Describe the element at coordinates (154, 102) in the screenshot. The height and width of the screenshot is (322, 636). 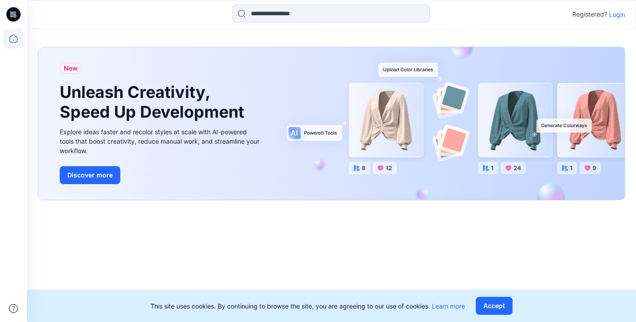
I see `h1: Unleash Creativity, Speed Up Development` at that location.